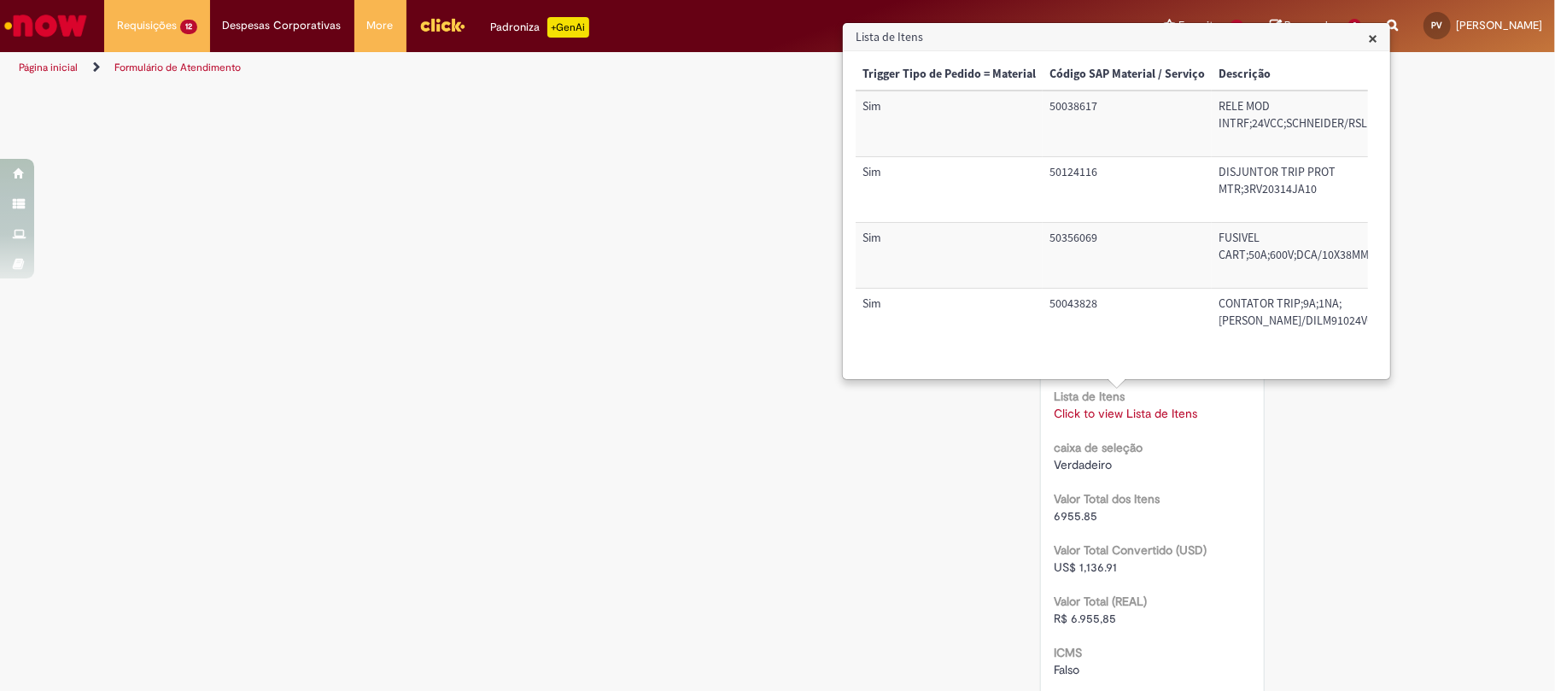 The image size is (1555, 691). I want to click on td: Descrição: RELE MOD INTRF;24VCC;SCHNEIDER/RSL1AB4BD, so click(1315, 123).